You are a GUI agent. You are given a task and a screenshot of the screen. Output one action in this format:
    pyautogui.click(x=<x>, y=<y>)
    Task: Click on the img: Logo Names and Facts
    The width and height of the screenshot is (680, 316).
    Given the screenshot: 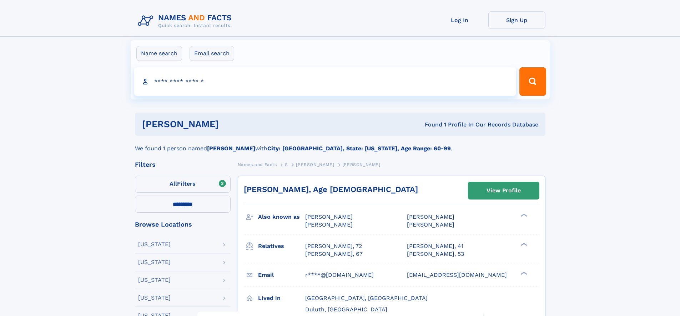 What is the action you would take?
    pyautogui.click(x=186, y=21)
    